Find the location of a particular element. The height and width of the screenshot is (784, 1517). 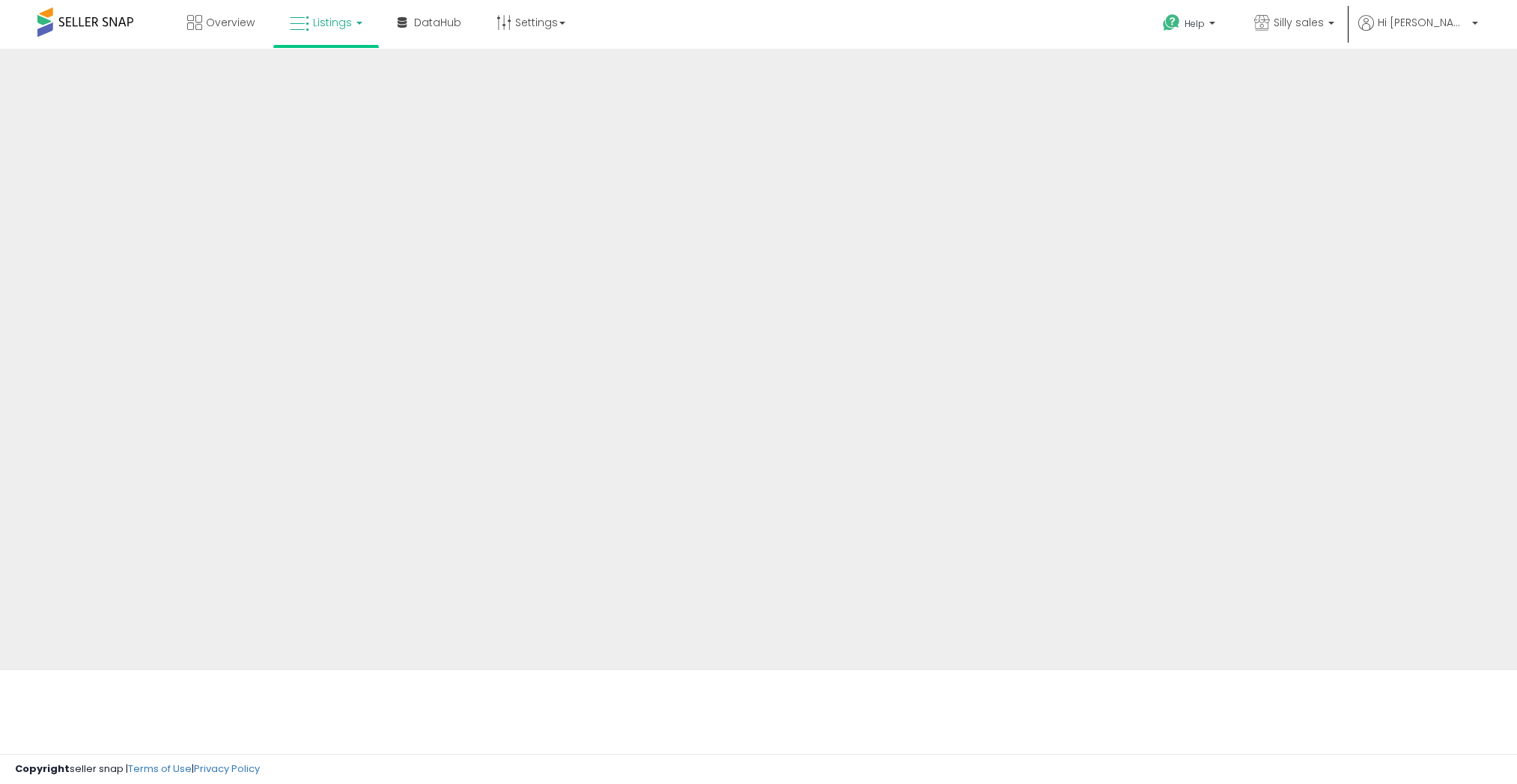

span: Help is located at coordinates (1195, 23).